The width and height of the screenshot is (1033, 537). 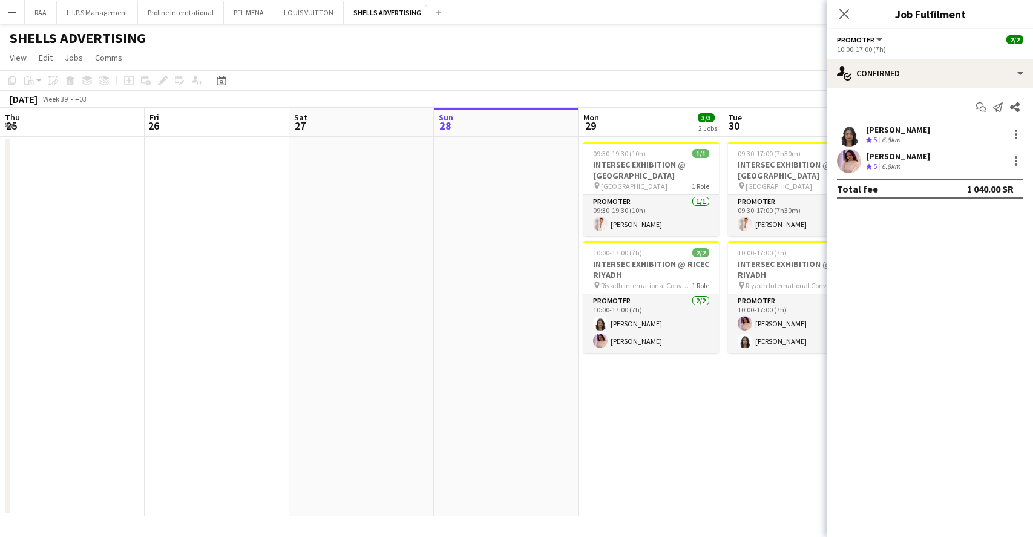 I want to click on button: SHELLS ADVERTISING, so click(x=387, y=12).